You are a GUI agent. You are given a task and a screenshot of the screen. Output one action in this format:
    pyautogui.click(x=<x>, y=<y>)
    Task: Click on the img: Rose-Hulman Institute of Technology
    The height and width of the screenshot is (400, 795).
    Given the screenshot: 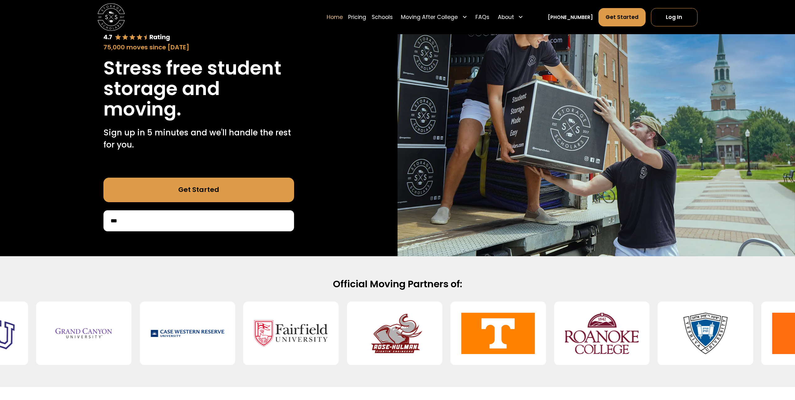 What is the action you would take?
    pyautogui.click(x=395, y=333)
    